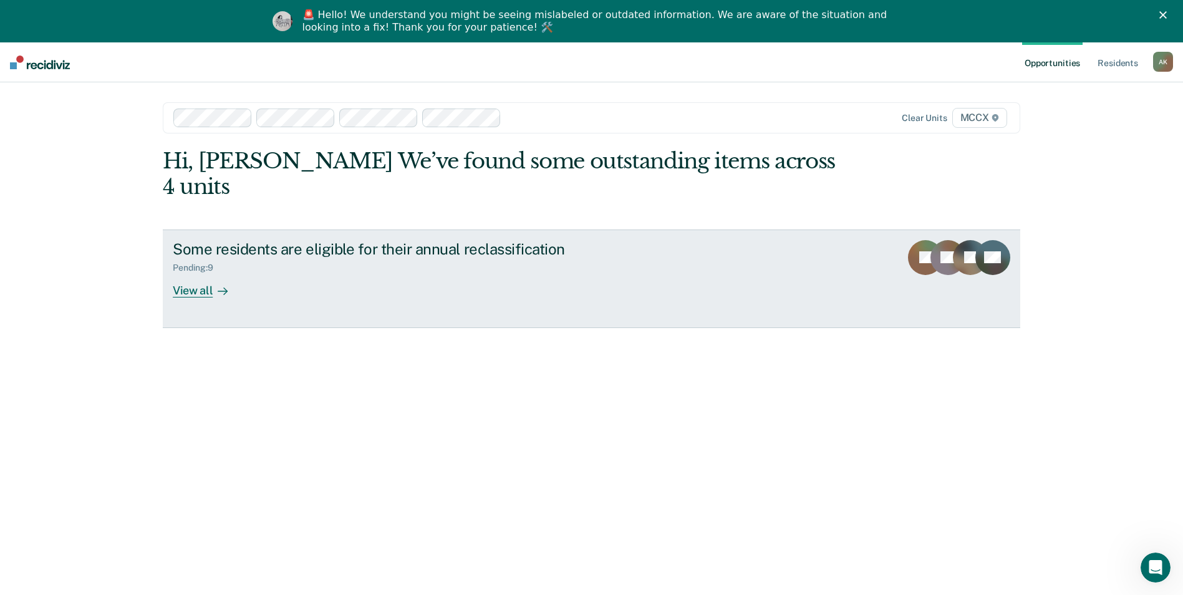 This screenshot has height=595, width=1183. What do you see at coordinates (1165, 15) in the screenshot?
I see `div: Close` at bounding box center [1165, 15].